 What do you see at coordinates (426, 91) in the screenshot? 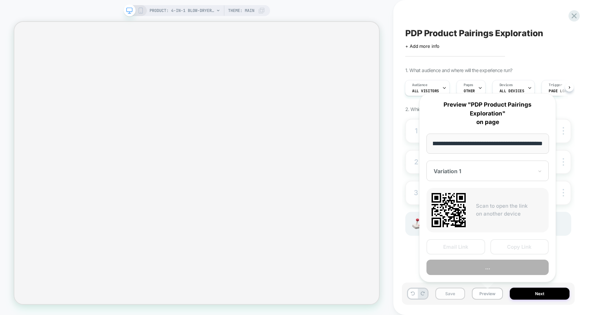
I see `span: All Visitors` at bounding box center [426, 91].